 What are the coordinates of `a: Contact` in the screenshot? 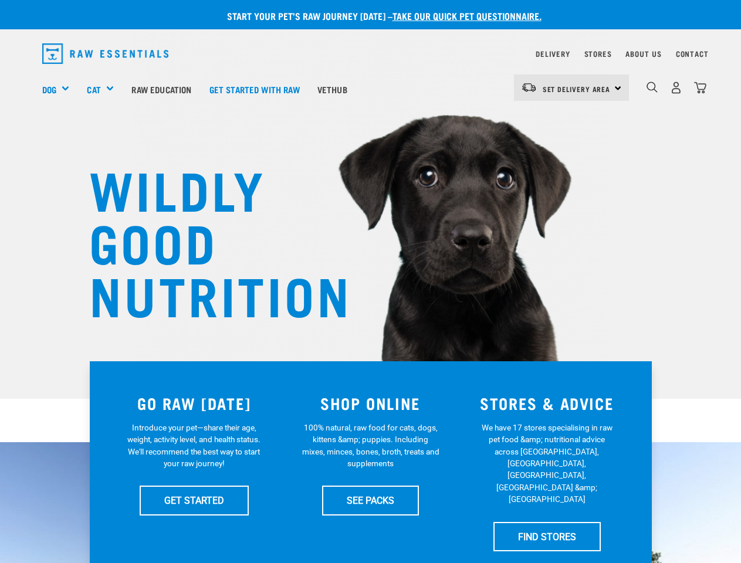 It's located at (692, 53).